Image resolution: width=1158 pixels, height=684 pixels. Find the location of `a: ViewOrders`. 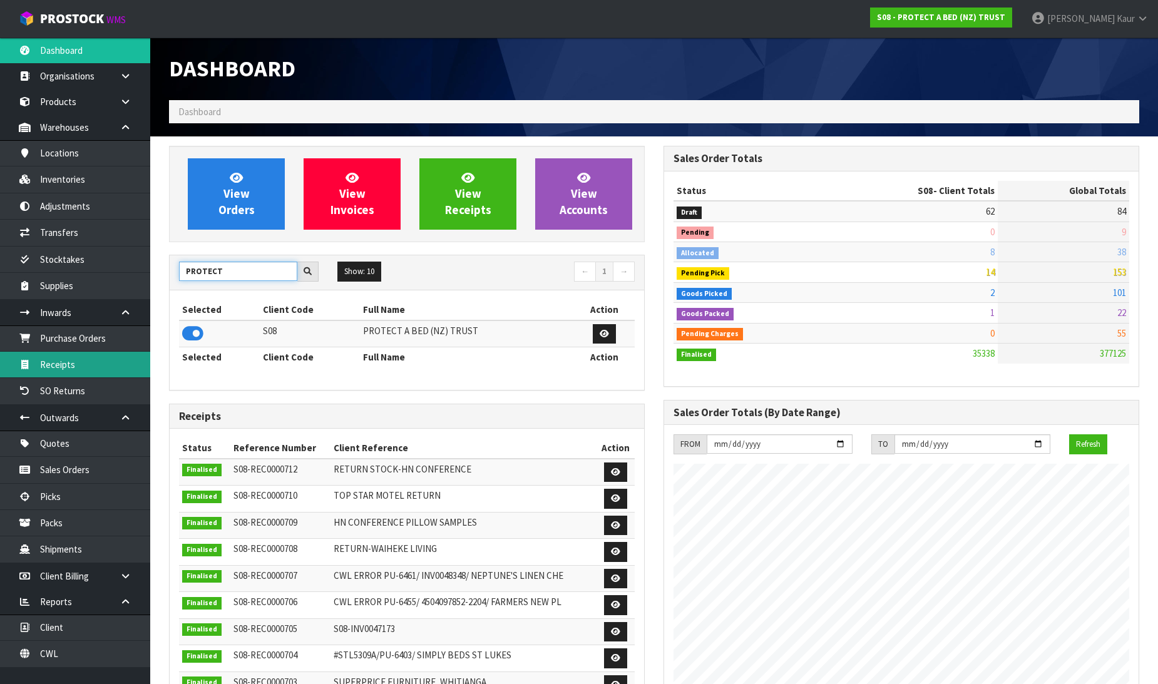

a: ViewOrders is located at coordinates (236, 194).